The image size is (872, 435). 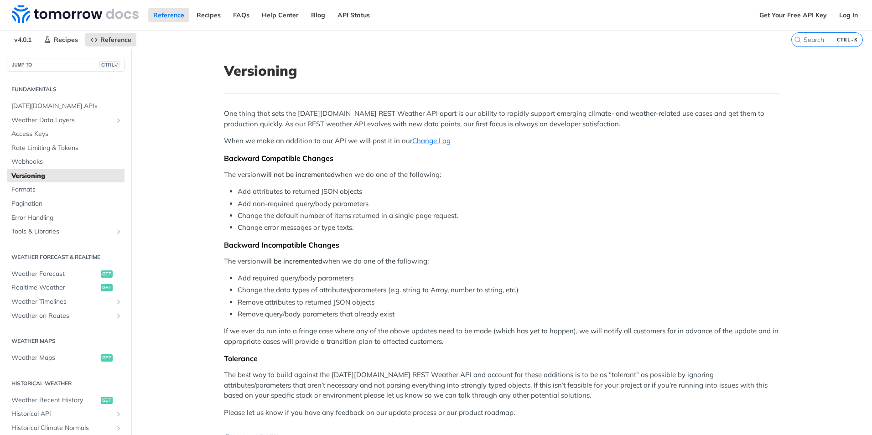 What do you see at coordinates (116, 40) in the screenshot?
I see `span: Reference` at bounding box center [116, 40].